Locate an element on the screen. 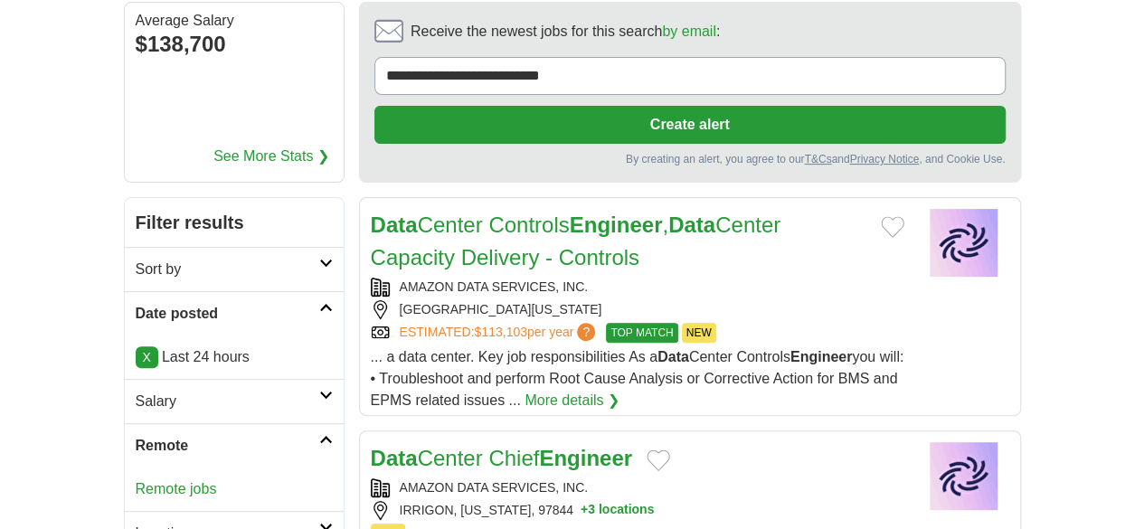 Image resolution: width=1144 pixels, height=529 pixels. button: Create alert is located at coordinates (690, 125).